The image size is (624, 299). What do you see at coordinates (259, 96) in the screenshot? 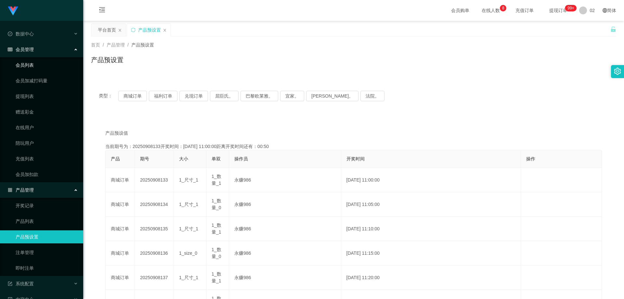
I see `button: 巴黎欧莱雅。` at bounding box center [259, 96].